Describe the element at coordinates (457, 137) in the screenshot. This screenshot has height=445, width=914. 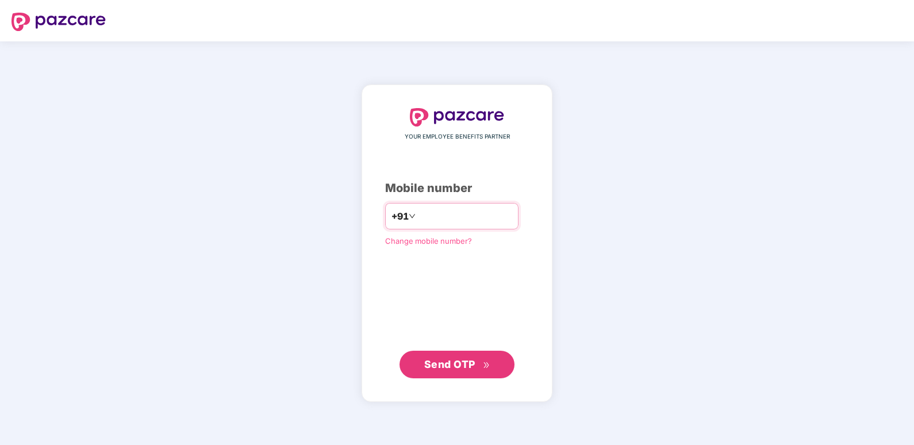
I see `span: YOUR EMPLOYEE BENEFITS PARTNER` at that location.